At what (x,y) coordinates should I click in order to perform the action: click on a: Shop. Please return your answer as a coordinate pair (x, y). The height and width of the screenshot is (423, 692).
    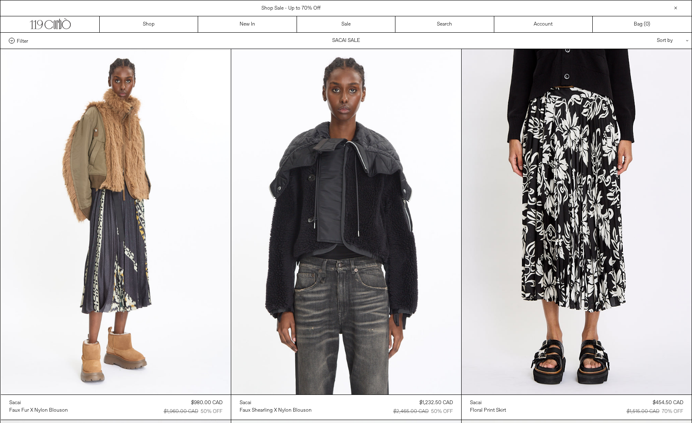
    Looking at the image, I should click on (149, 24).